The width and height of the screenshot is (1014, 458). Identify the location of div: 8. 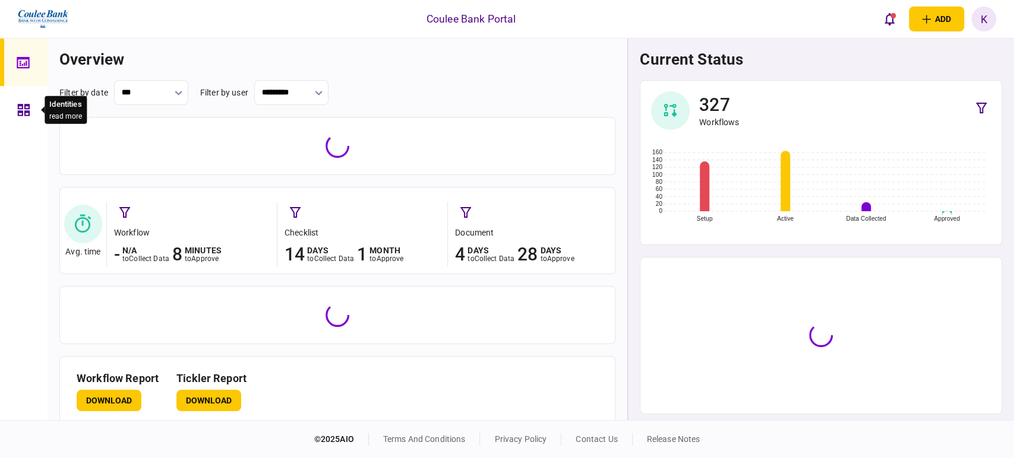
(177, 255).